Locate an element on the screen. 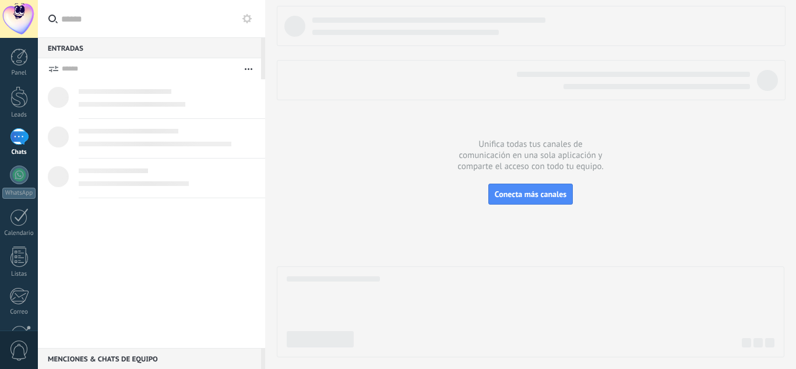 This screenshot has width=796, height=369. div: Leads is located at coordinates (19, 115).